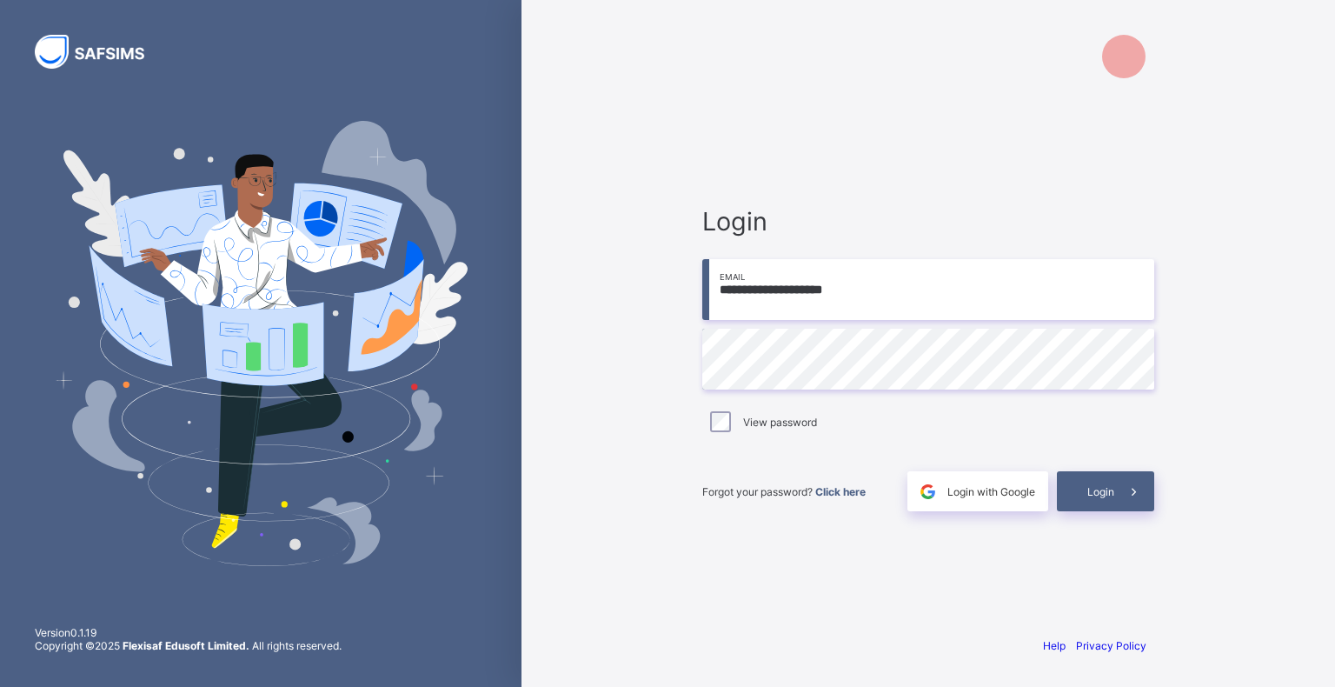 This screenshot has width=1335, height=687. Describe the element at coordinates (188, 632) in the screenshot. I see `span: Version 0.1.19` at that location.